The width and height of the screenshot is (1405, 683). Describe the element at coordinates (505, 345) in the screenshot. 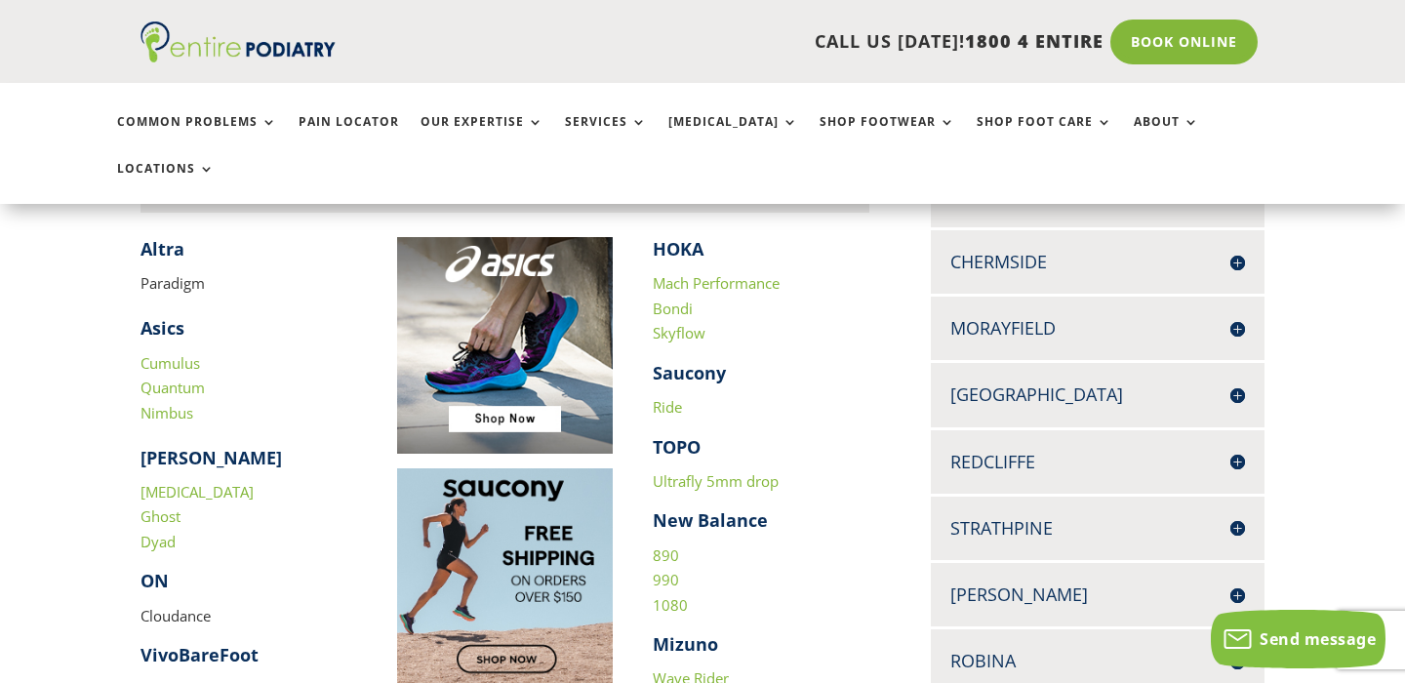

I see `img: Image to click to buy ASIC shoes online` at that location.